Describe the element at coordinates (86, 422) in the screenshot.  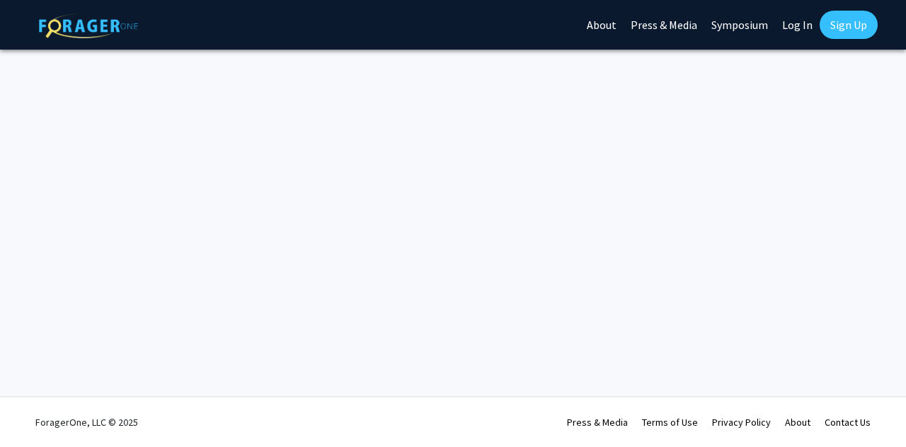
I see `div: ForagerOne, LLC © 2025` at that location.